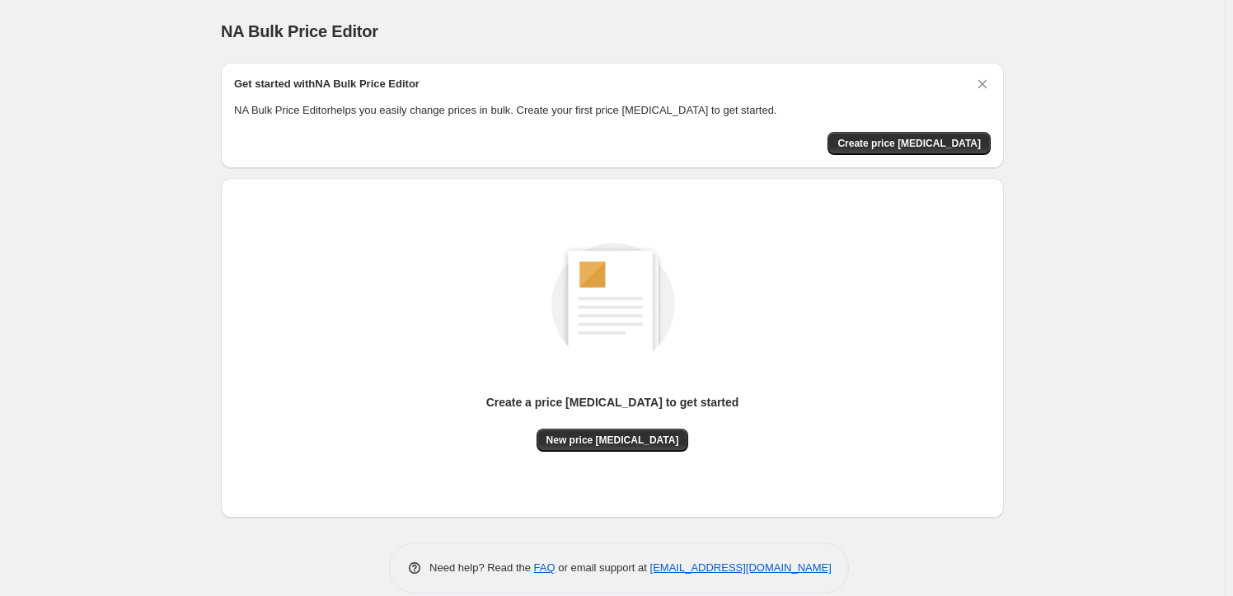  What do you see at coordinates (603, 567) in the screenshot?
I see `span: or email support at` at bounding box center [603, 567].